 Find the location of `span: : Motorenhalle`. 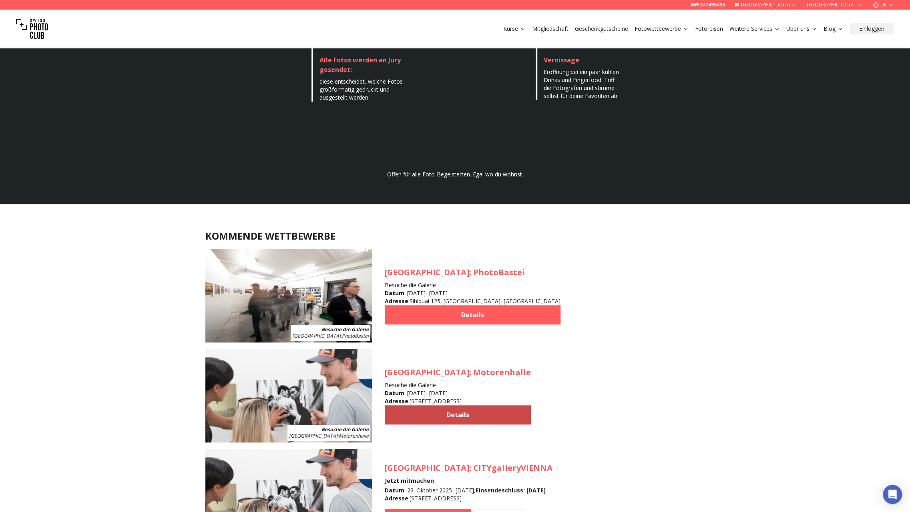

span: : Motorenhalle is located at coordinates (329, 436).